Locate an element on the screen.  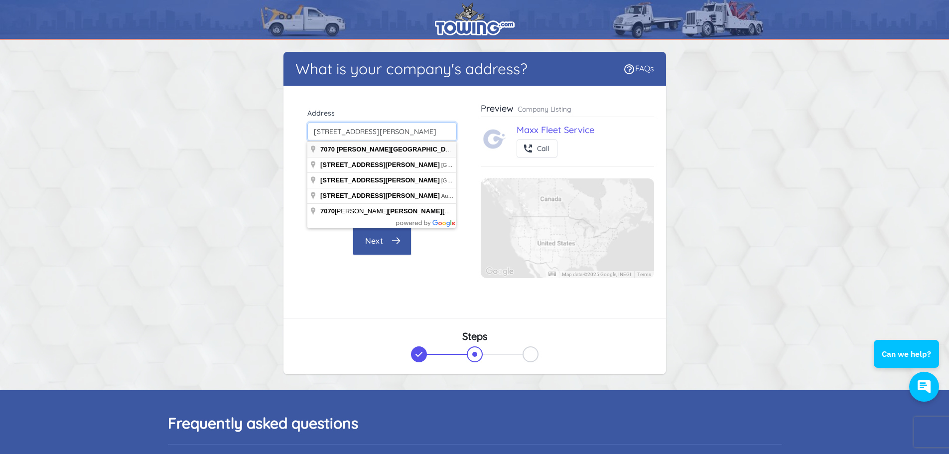
h3: Steps is located at coordinates (475, 336).